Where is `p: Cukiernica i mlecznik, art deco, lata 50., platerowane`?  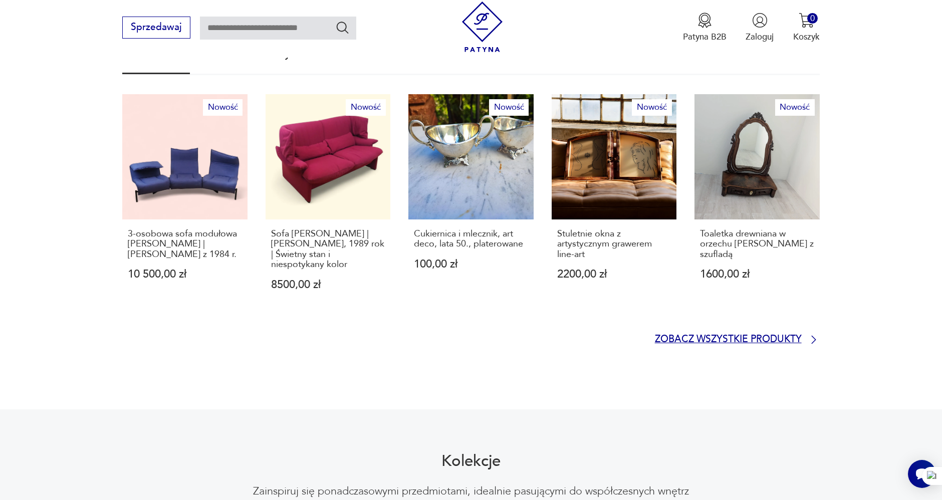
p: Cukiernica i mlecznik, art deco, lata 50., platerowane is located at coordinates (471, 239).